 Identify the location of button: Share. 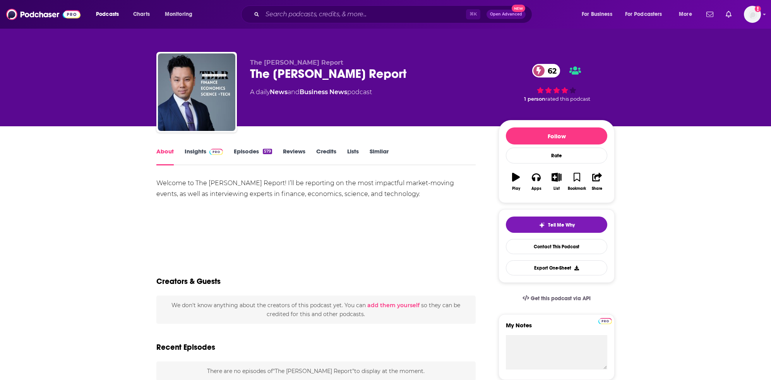
(597, 182).